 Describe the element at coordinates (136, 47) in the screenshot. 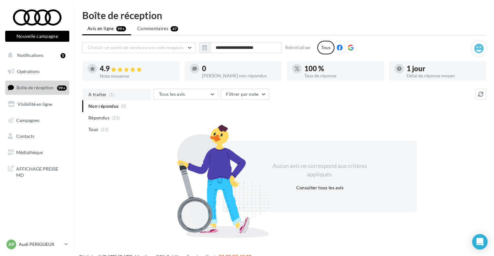

I see `span: Choisir un point de vente ou un code magasin` at that location.